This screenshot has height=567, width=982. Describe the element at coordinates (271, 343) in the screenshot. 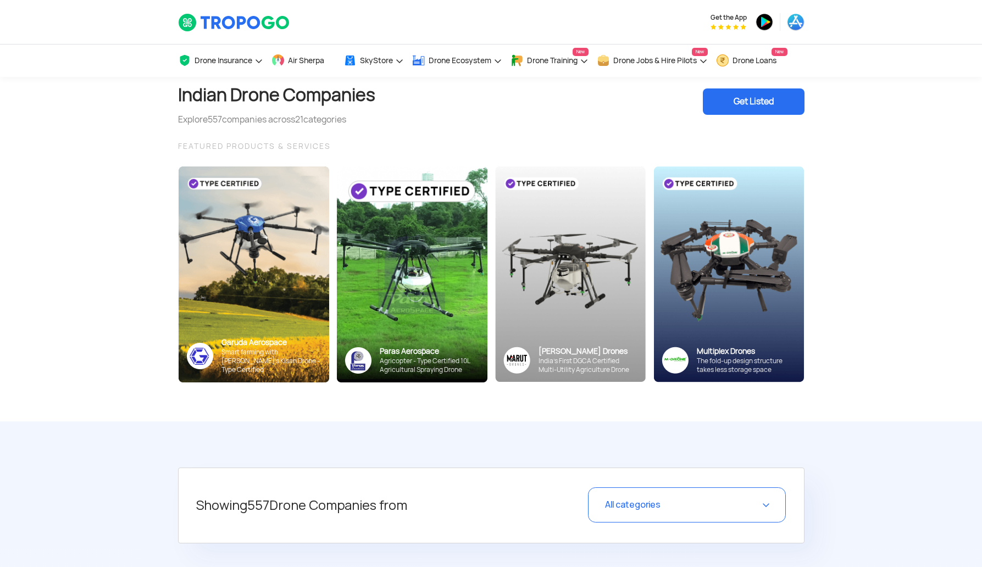

I see `div: Garuda Aerospace` at that location.